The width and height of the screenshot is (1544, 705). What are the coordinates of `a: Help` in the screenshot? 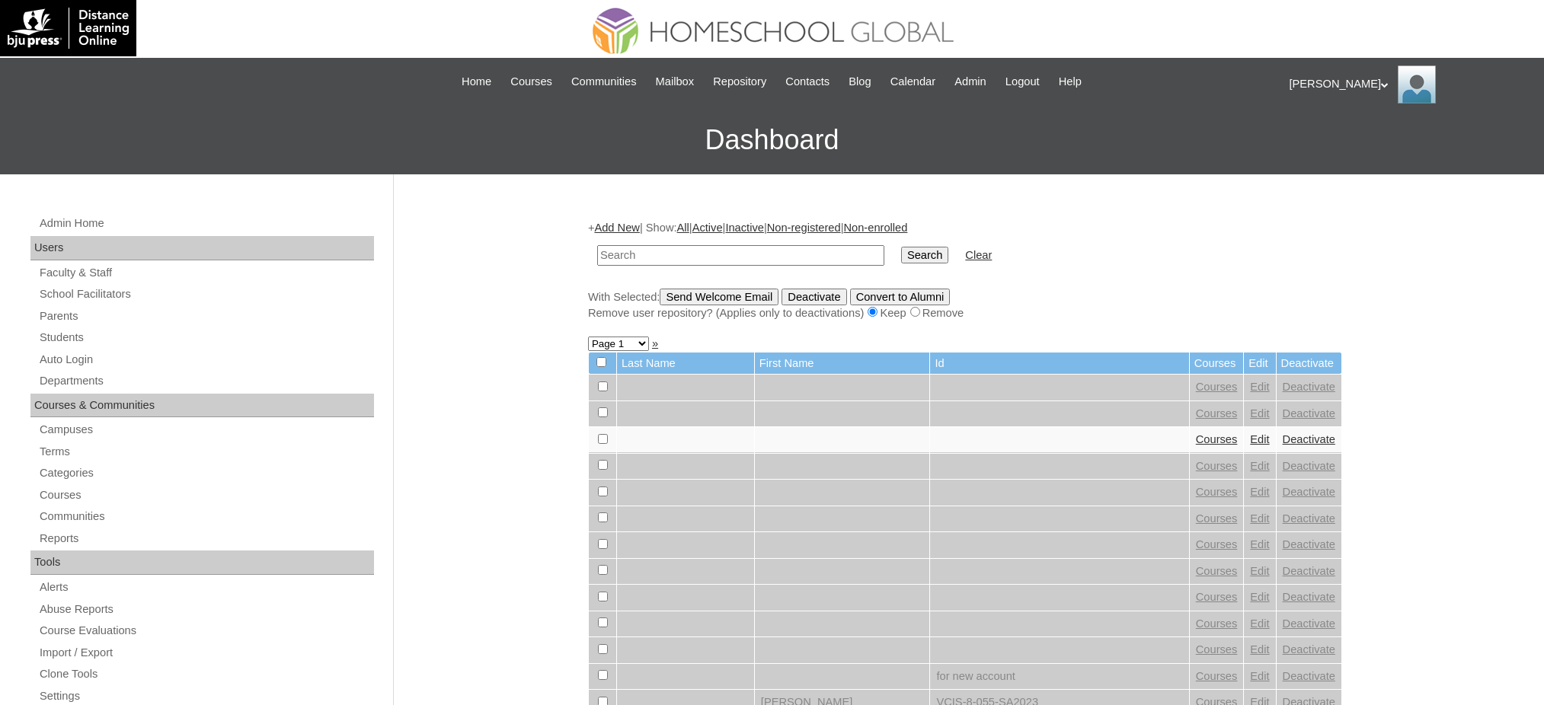 It's located at (1070, 82).